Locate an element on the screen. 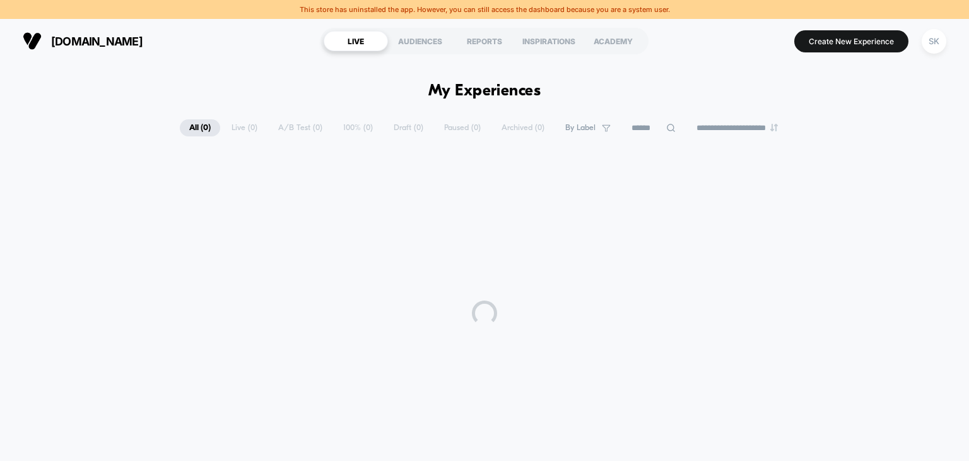 The height and width of the screenshot is (461, 969). div: INSPIRATIONS is located at coordinates (549, 41).